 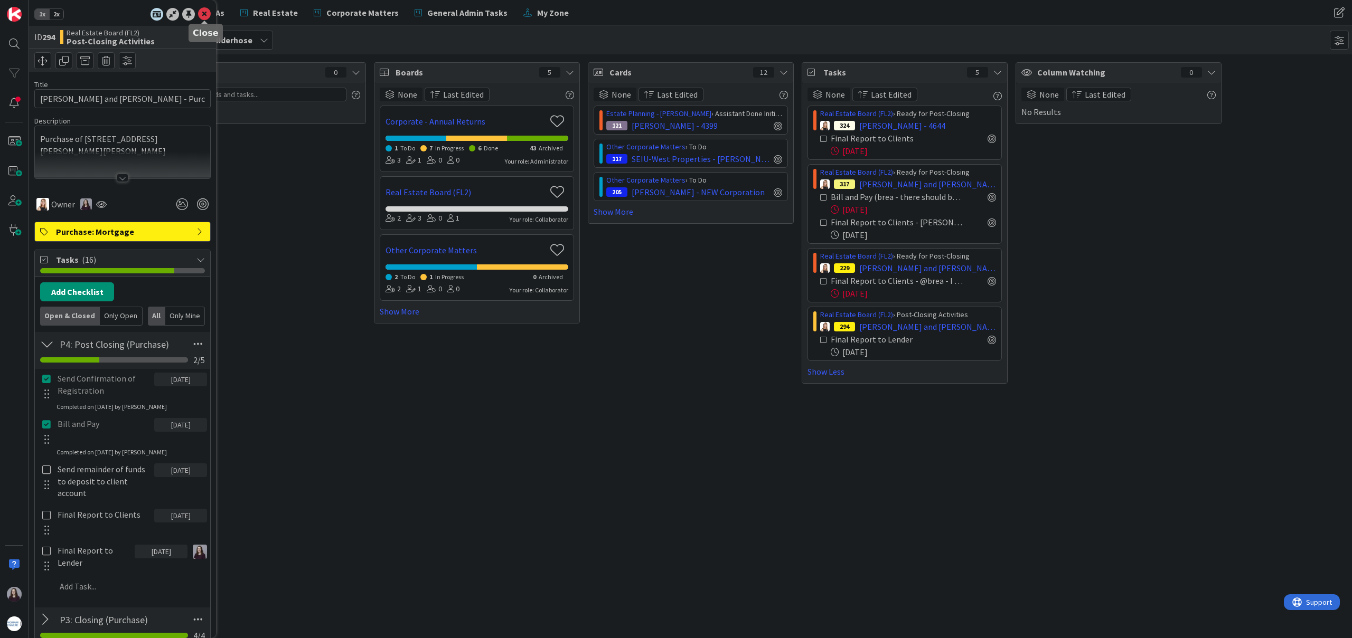 What do you see at coordinates (52, 121) in the screenshot?
I see `span: Description` at bounding box center [52, 121].